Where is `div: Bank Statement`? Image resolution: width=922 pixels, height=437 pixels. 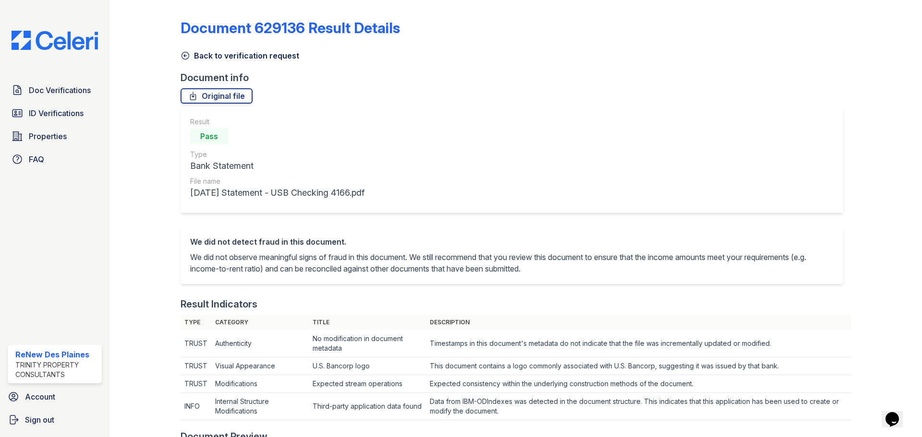
div: Bank Statement is located at coordinates (277, 166).